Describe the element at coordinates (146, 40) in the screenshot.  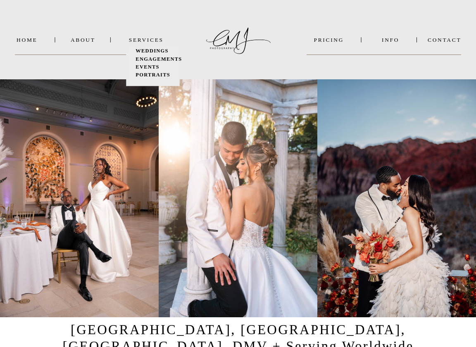
I see `nav: SERVICES` at that location.